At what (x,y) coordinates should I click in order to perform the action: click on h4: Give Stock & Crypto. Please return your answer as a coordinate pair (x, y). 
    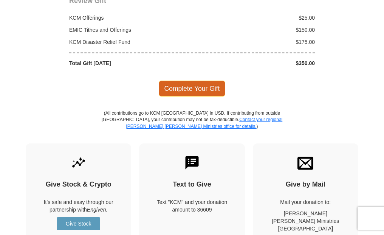
    Looking at the image, I should click on (78, 184).